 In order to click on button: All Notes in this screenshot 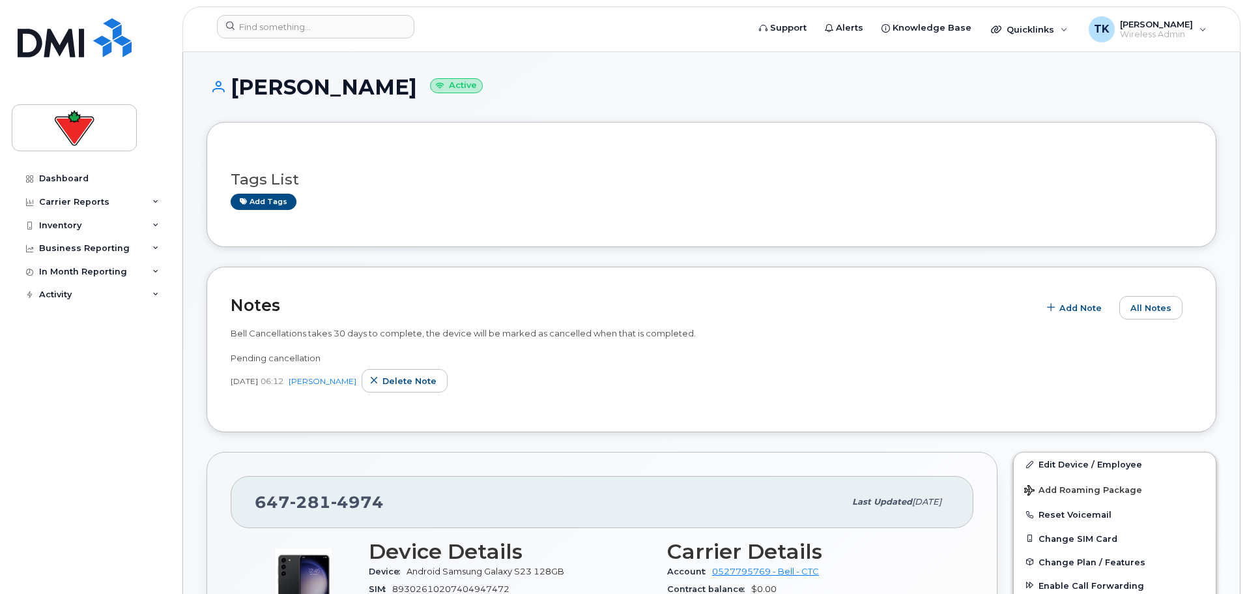, I will do `click(1151, 308)`.